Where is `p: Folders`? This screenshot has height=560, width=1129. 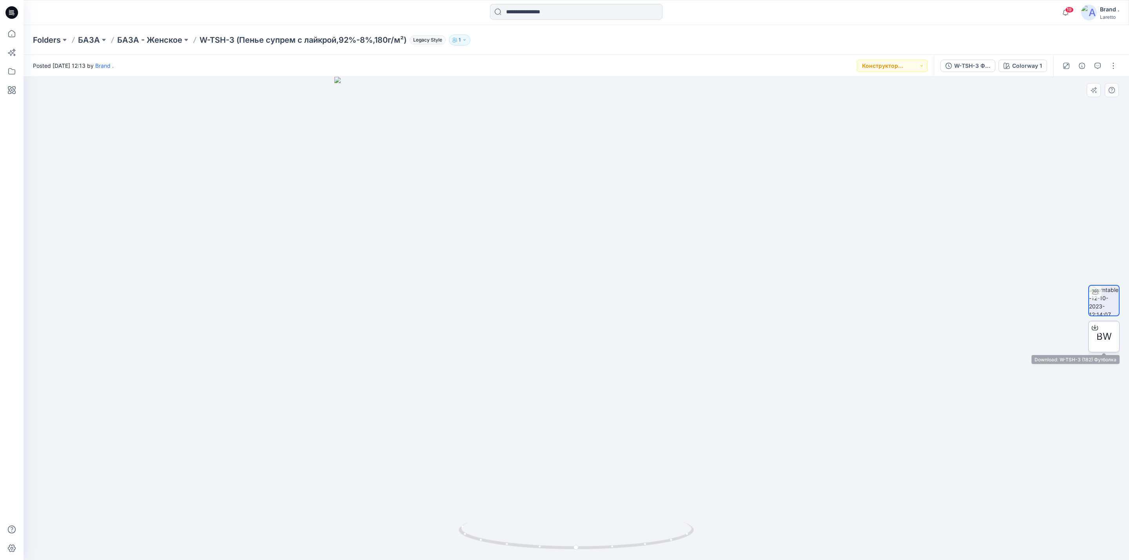
p: Folders is located at coordinates (47, 40).